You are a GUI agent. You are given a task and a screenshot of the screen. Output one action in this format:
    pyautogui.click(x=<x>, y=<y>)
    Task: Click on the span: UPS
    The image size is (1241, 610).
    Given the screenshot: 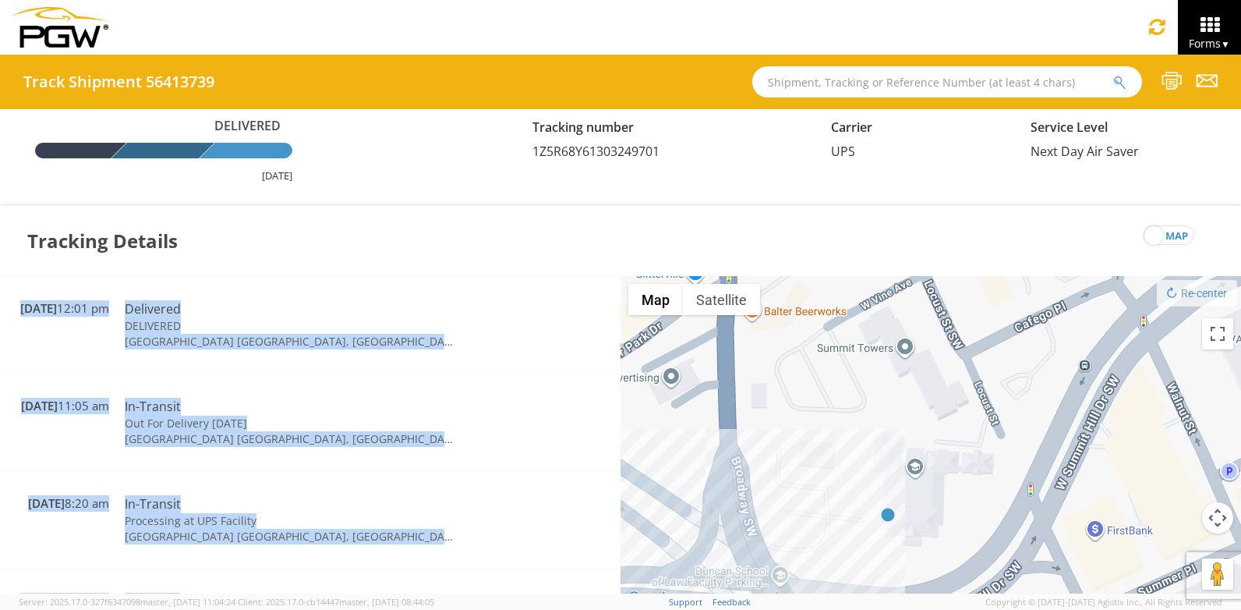 What is the action you would take?
    pyautogui.click(x=843, y=151)
    